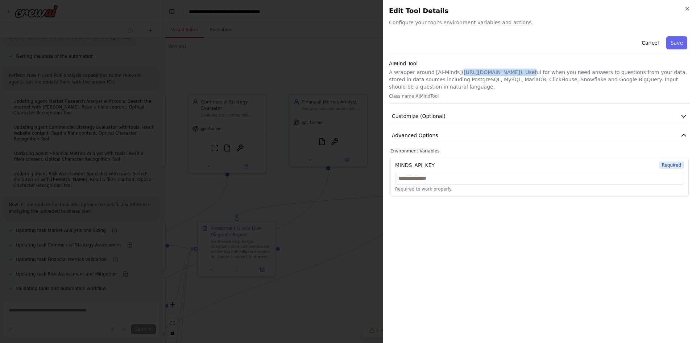  I want to click on h3: AIMind Tool, so click(539, 63).